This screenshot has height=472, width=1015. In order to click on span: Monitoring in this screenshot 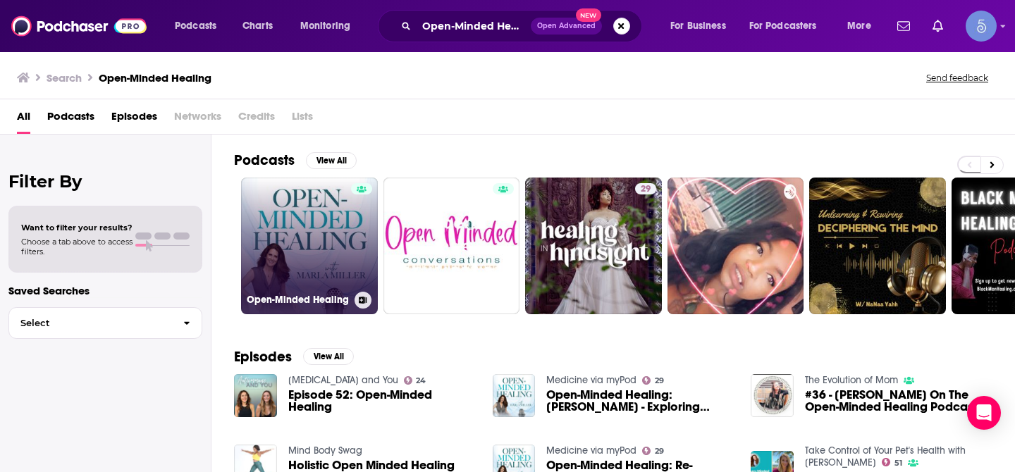, I will do `click(325, 26)`.